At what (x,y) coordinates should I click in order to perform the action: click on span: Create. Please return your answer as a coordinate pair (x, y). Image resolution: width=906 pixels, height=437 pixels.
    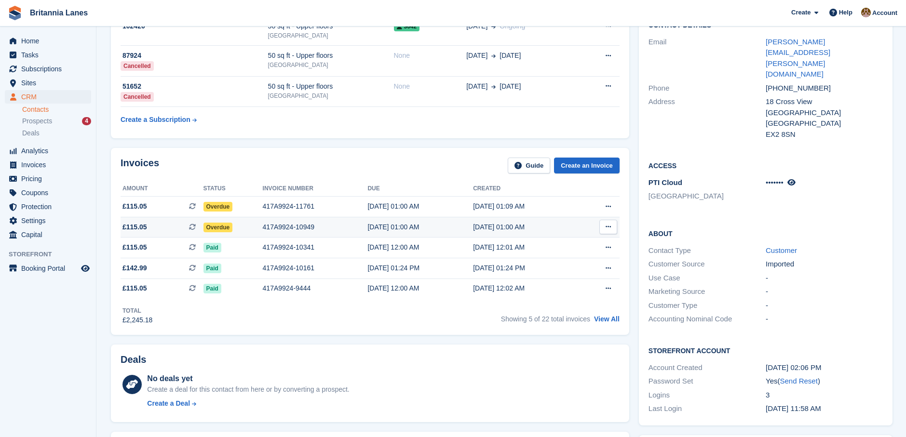
    Looking at the image, I should click on (800, 13).